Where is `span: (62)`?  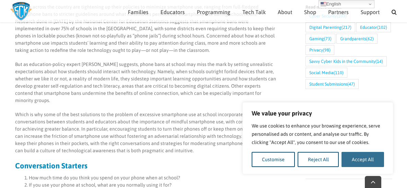 span: (62) is located at coordinates (370, 38).